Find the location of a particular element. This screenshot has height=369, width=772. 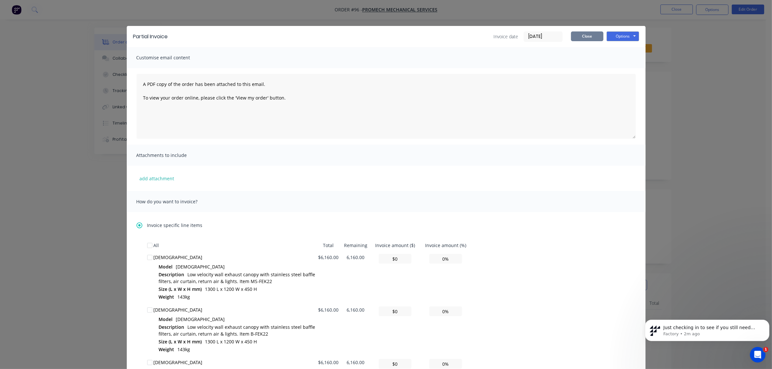

button: add attachment is located at coordinates (157, 178).